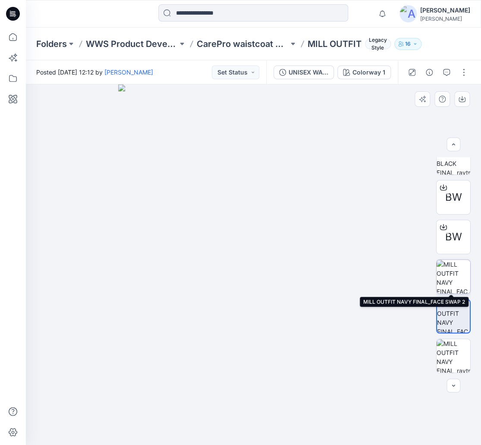 Image resolution: width=481 pixels, height=445 pixels. I want to click on img: MILL OUTFIT NAVY FINAL_raytrace, so click(453, 356).